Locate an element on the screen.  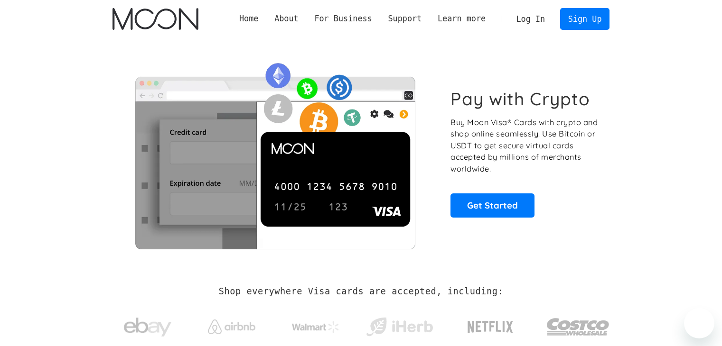
img: Costco is located at coordinates (578, 327).